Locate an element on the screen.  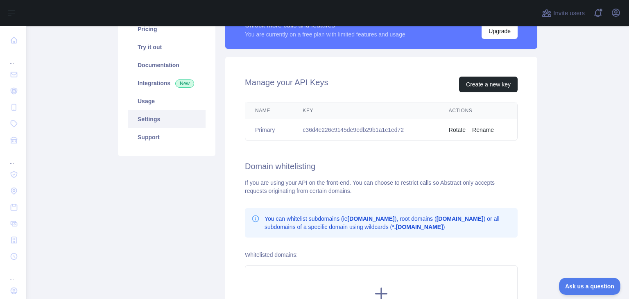
p: You can whitelist subdomains (ie ), root domains ( ) or all subdomains of a specific domain using... is located at coordinates (388, 223).